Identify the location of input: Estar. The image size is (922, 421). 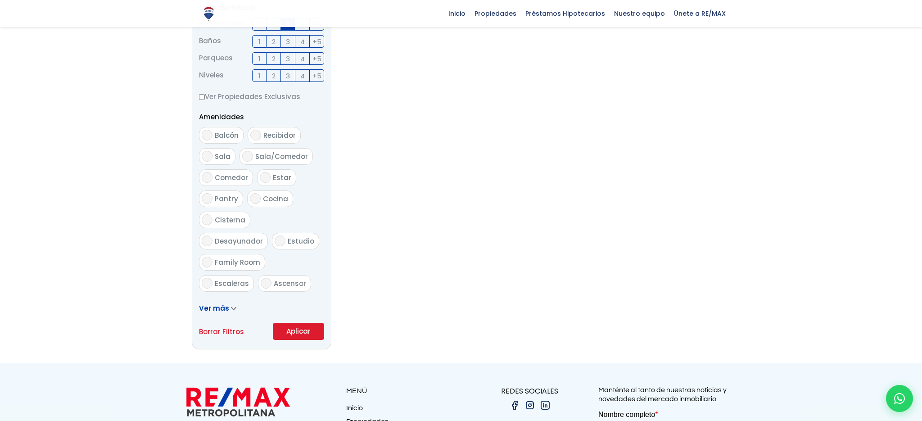
(265, 177).